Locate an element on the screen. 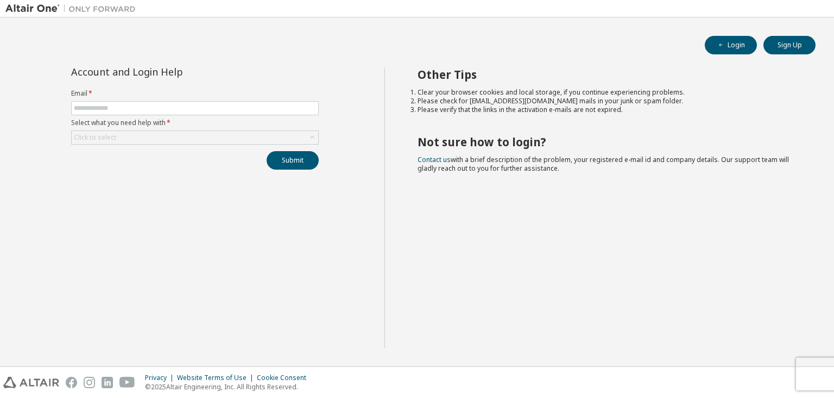  label: Select what you need help with is located at coordinates (195, 123).